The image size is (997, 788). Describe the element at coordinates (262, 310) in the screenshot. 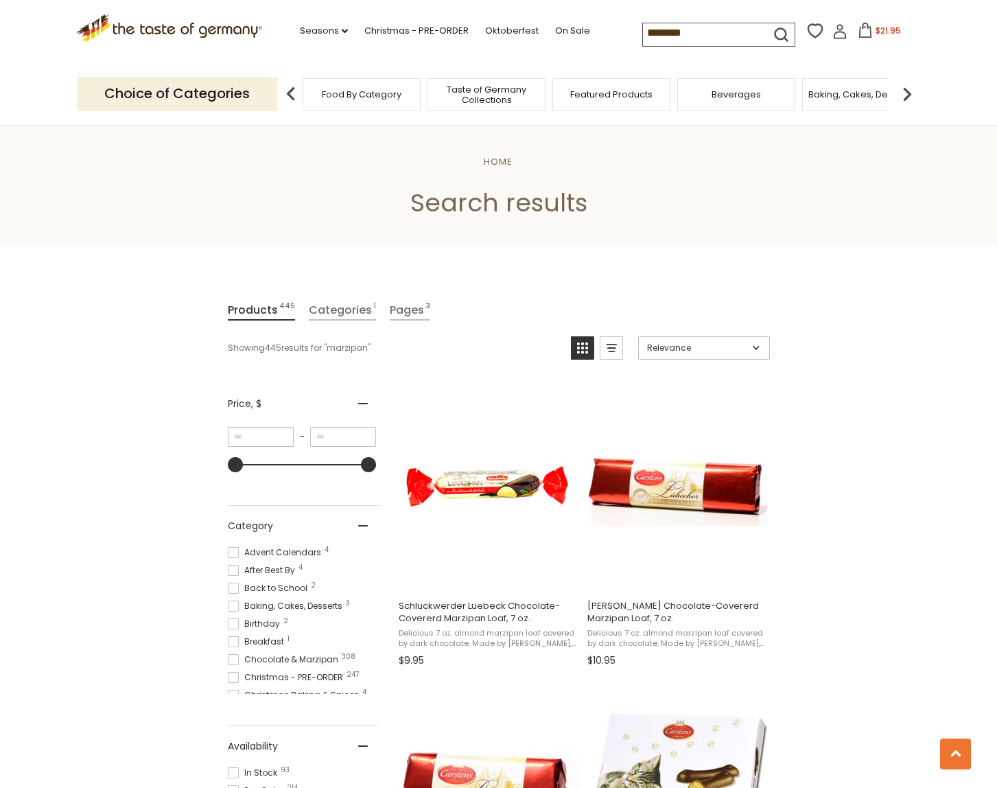

I see `a: View Products Tab` at that location.